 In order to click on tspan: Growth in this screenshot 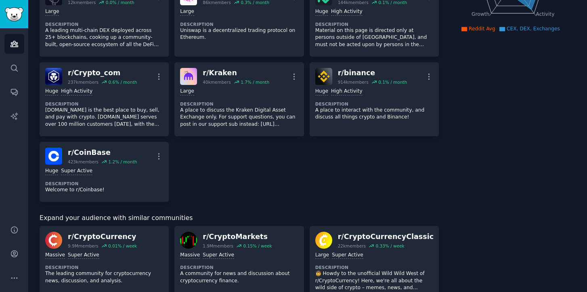, I will do `click(481, 14)`.